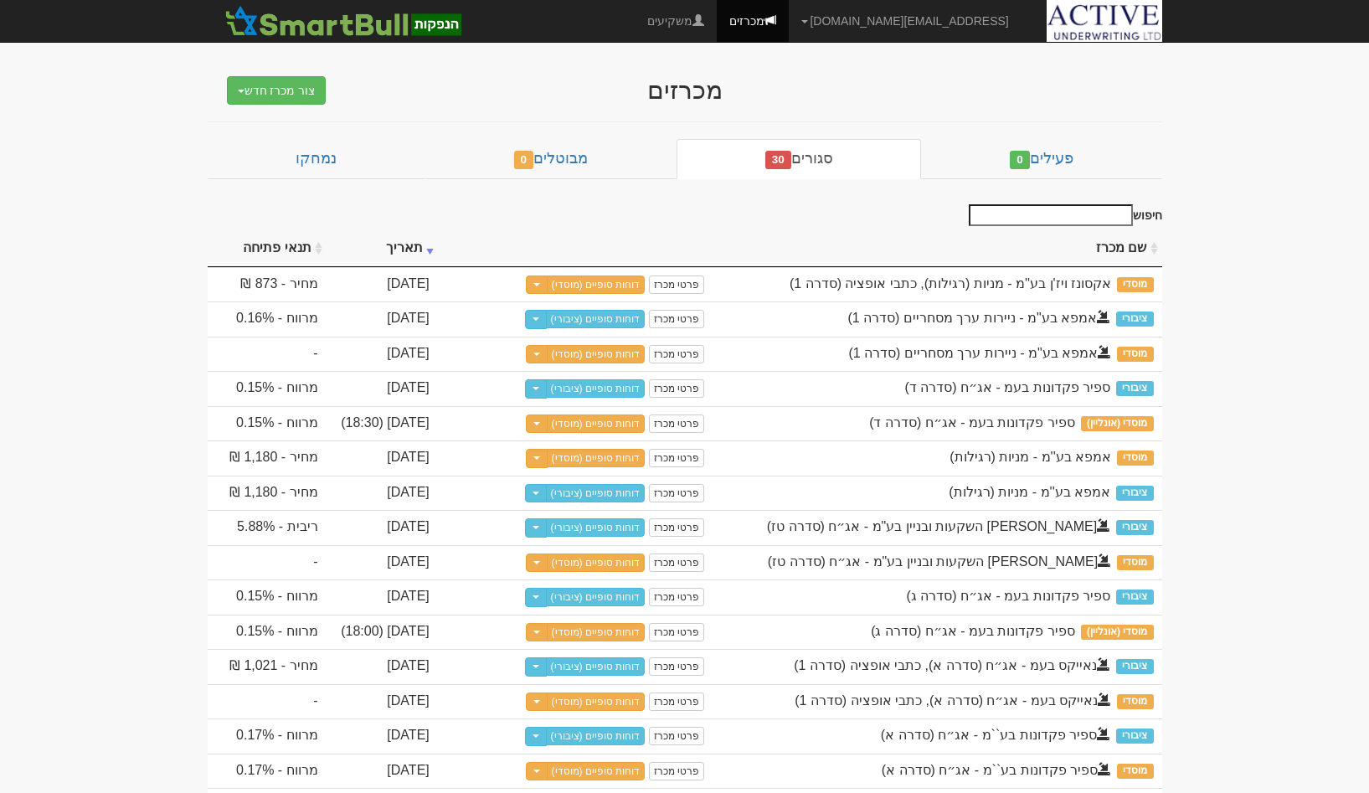 This screenshot has width=1369, height=793. Describe the element at coordinates (276, 90) in the screenshot. I see `button: צור מכרז חדש` at that location.